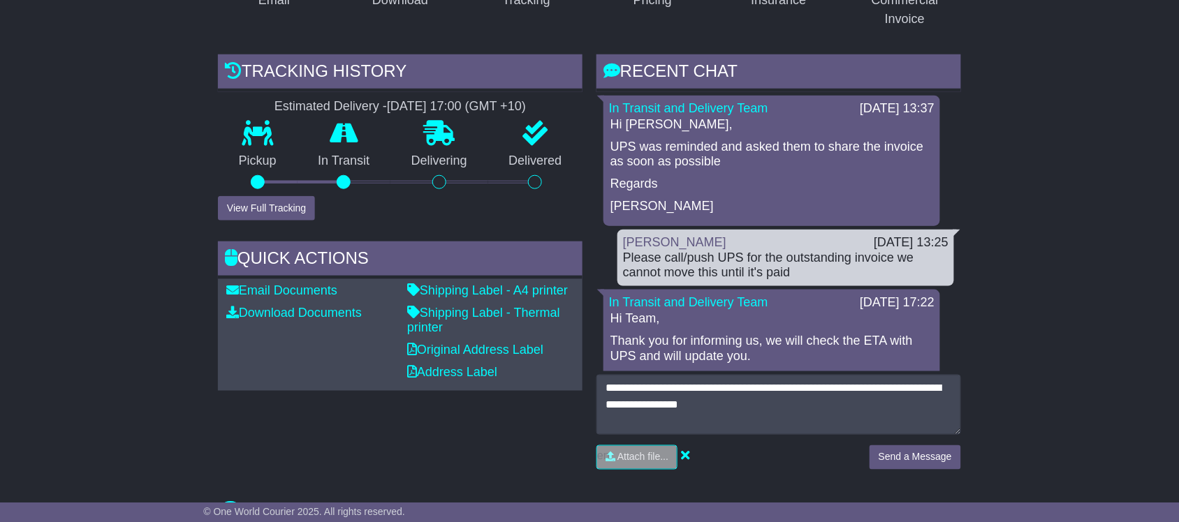 The width and height of the screenshot is (1179, 522). Describe the element at coordinates (344, 161) in the screenshot. I see `p: In Transit` at that location.